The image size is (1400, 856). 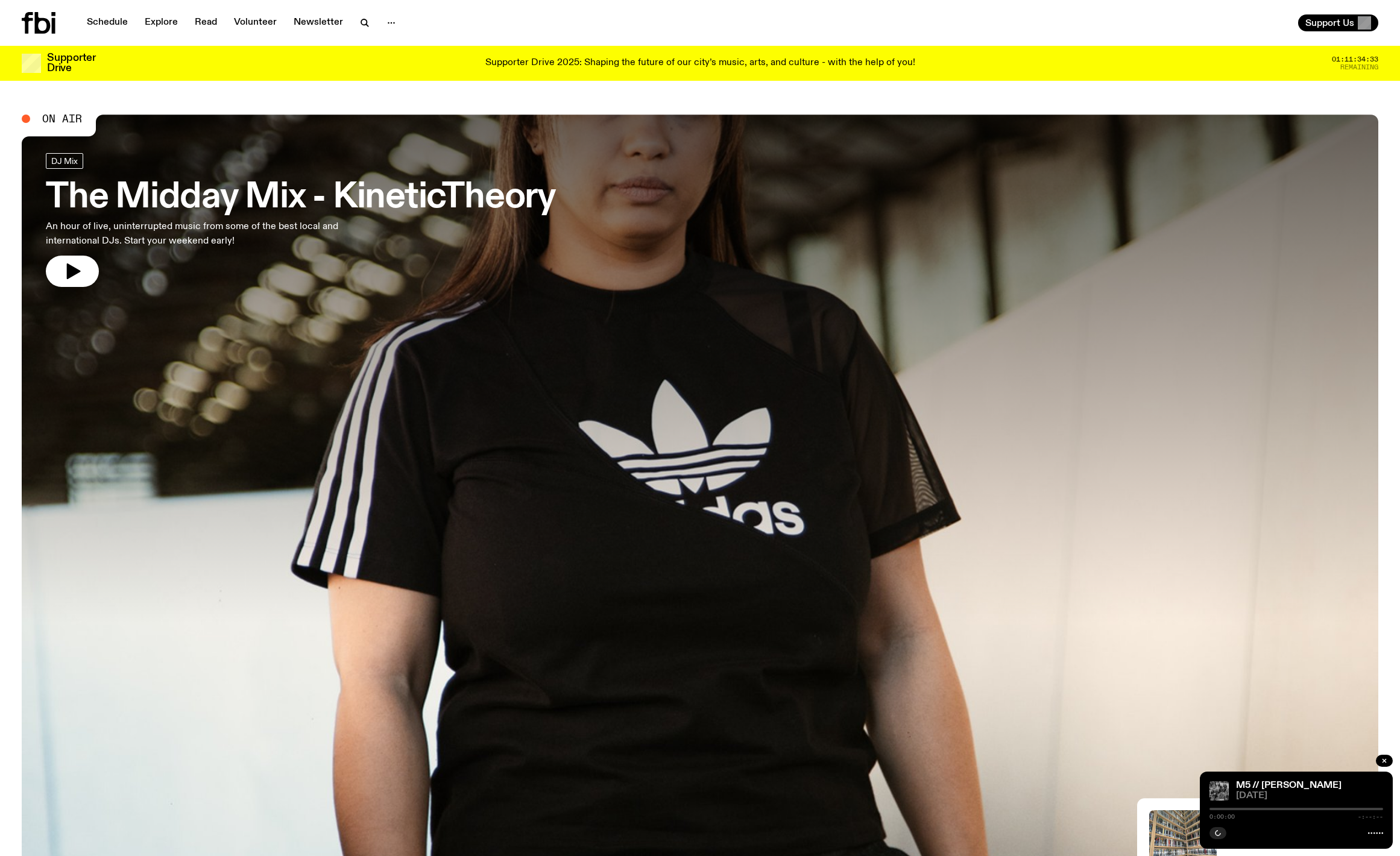 I want to click on h3: Supporter Drive, so click(x=71, y=63).